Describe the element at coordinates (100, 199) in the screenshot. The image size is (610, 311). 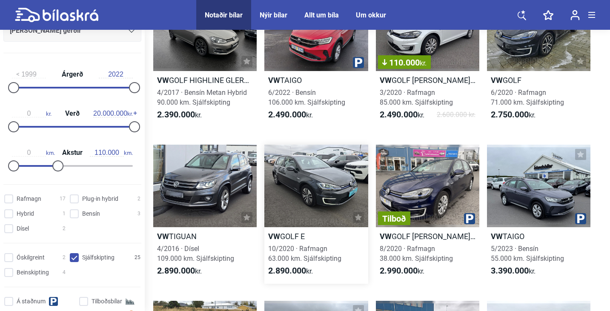
I see `span: Plug-in hybrid` at that location.